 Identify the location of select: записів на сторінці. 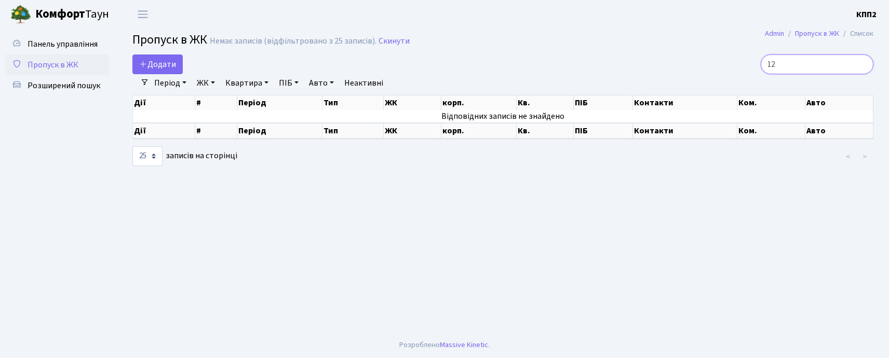
(148, 156).